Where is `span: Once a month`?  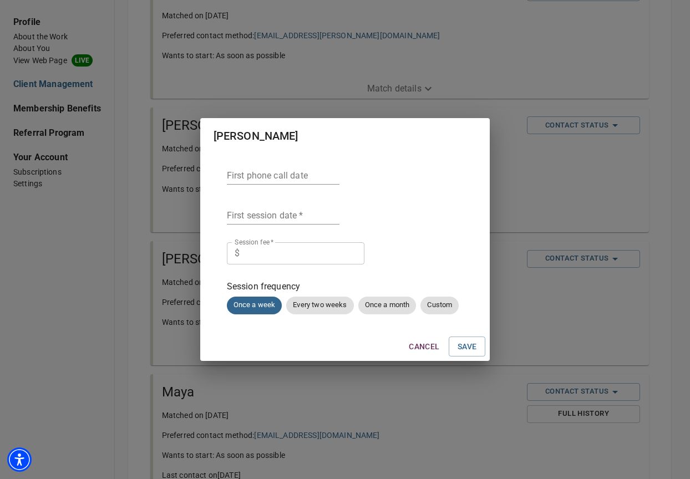 span: Once a month is located at coordinates (387, 305).